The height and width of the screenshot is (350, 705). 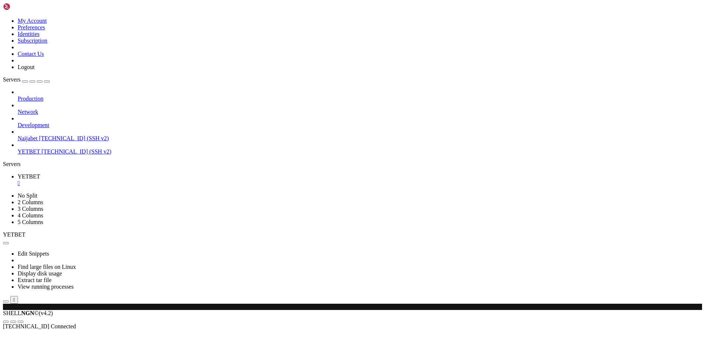 I want to click on li: Network, so click(x=360, y=109).